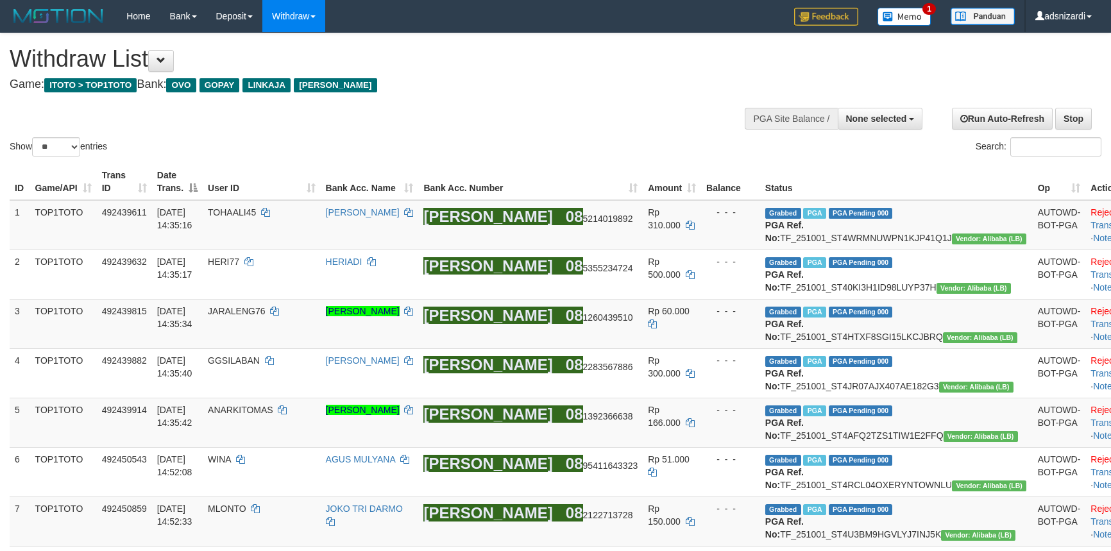  Describe the element at coordinates (599, 268) in the screenshot. I see `span: Copy 085355234724 to clipboard` at that location.